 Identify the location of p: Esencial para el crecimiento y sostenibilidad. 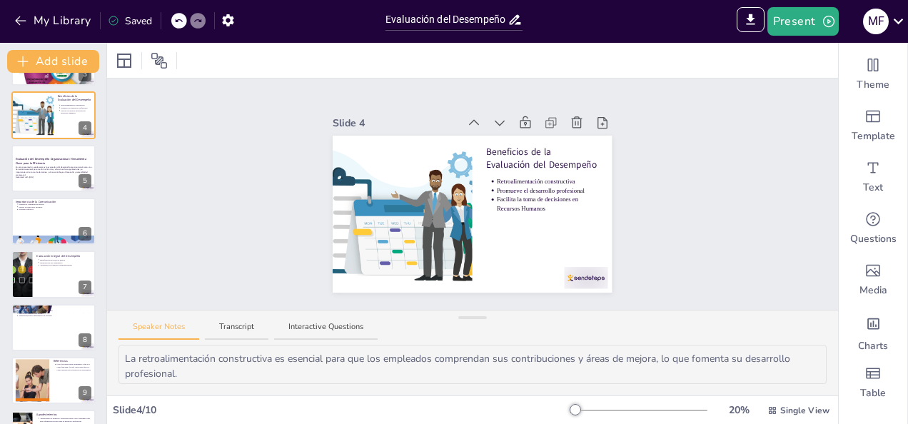
(55, 311).